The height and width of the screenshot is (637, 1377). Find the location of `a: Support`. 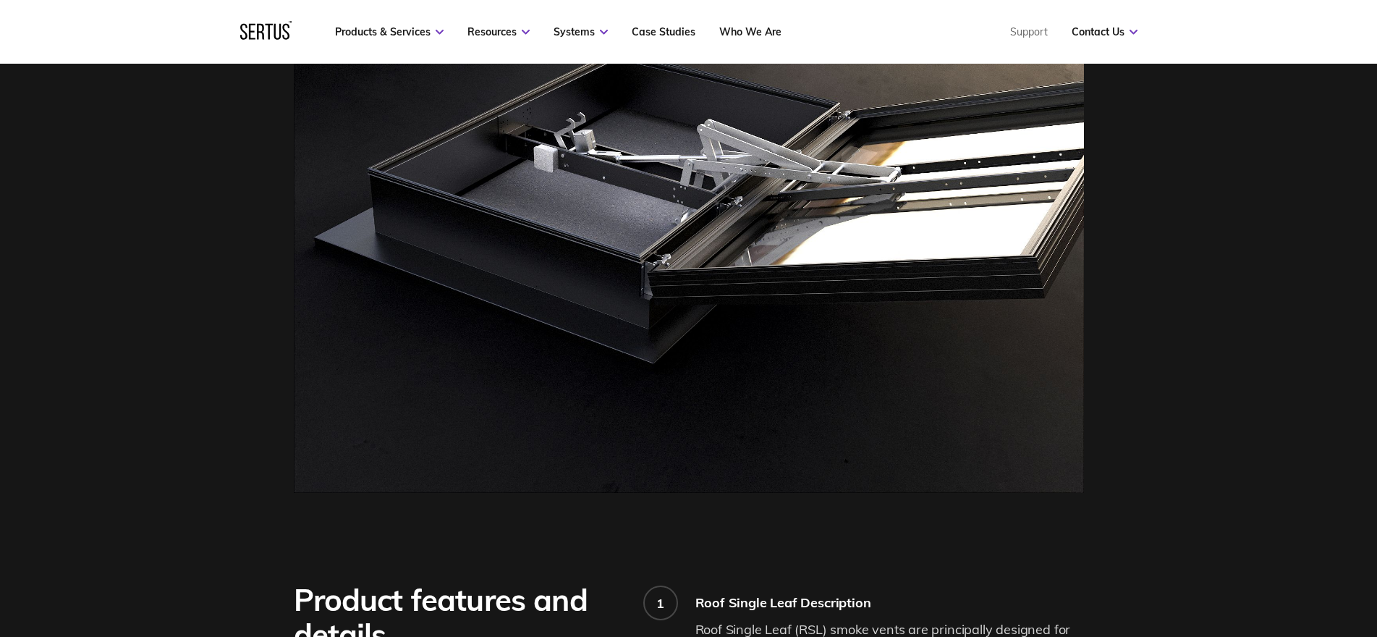

a: Support is located at coordinates (1029, 32).